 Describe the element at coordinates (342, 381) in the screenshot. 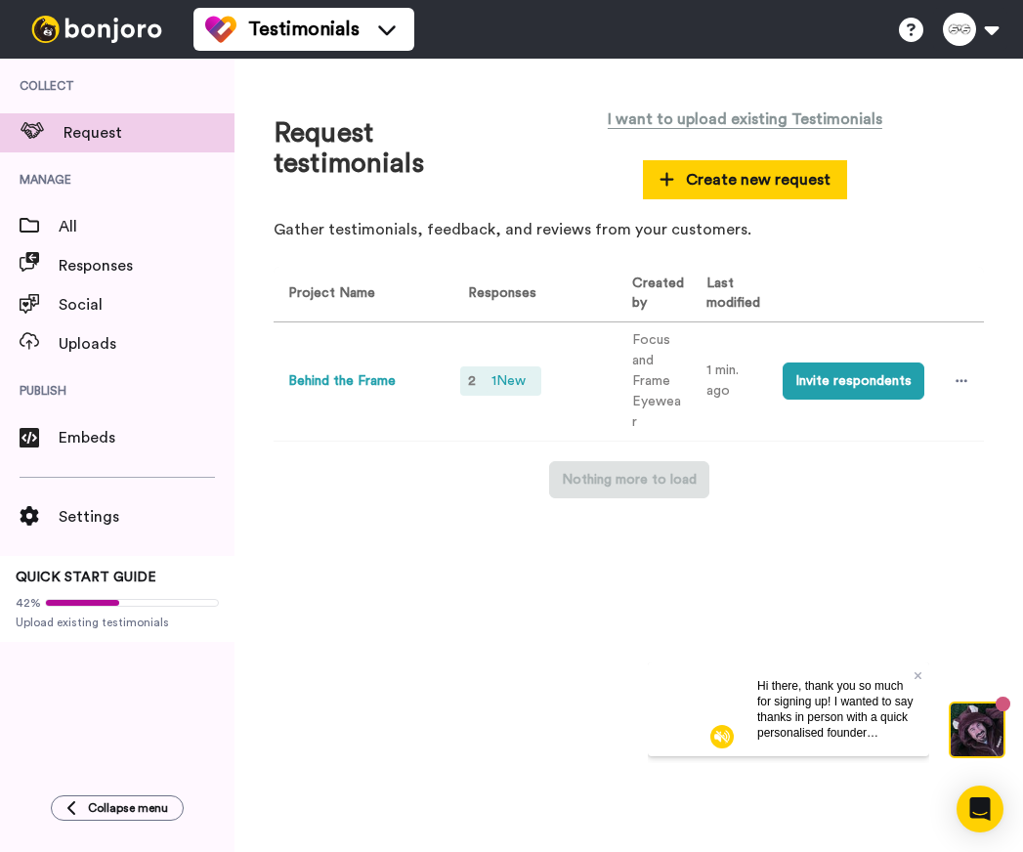

I see `button: Behind the Frame` at that location.